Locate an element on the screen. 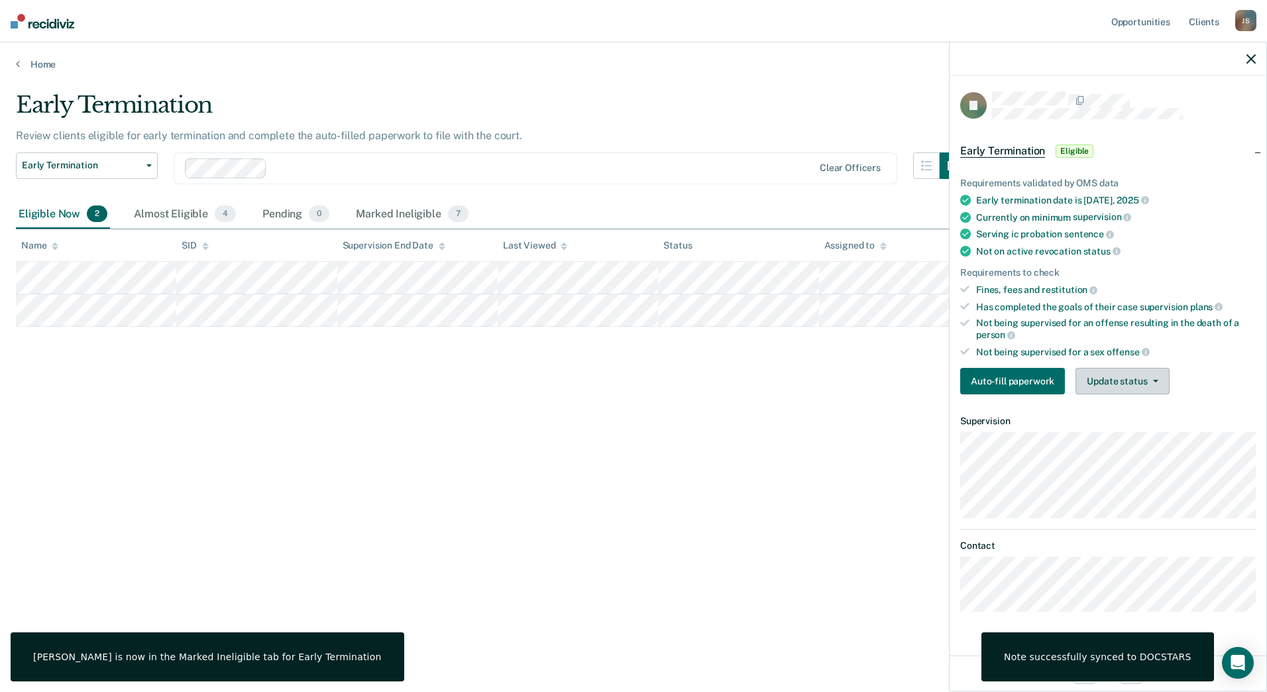 The image size is (1267, 692). div: Marked Ineligible is located at coordinates (412, 215).